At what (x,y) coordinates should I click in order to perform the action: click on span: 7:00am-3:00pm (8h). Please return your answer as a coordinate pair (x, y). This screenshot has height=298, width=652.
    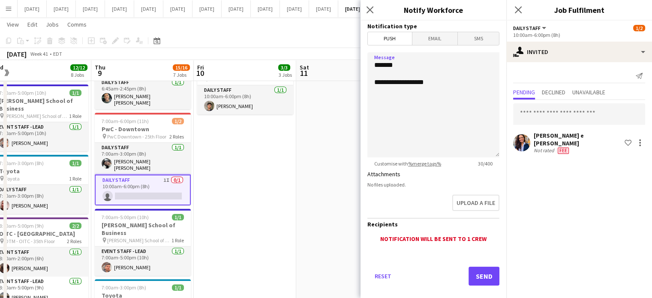
    Looking at the image, I should click on (124, 287).